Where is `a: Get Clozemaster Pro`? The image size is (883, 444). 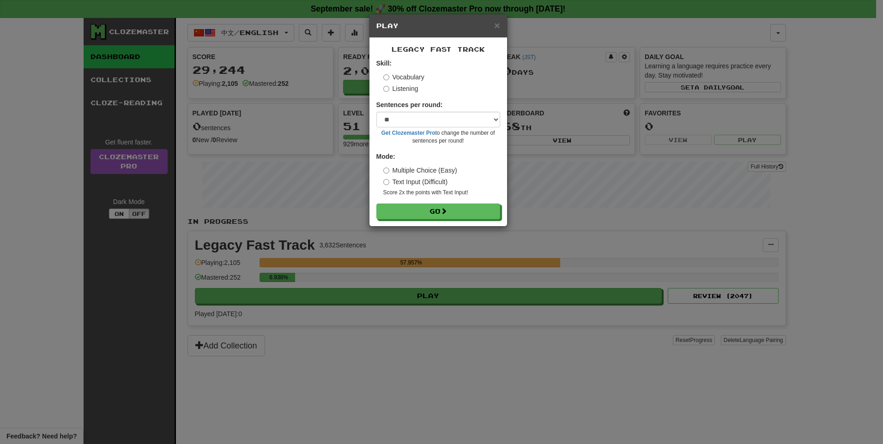
a: Get Clozemaster Pro is located at coordinates (408, 133).